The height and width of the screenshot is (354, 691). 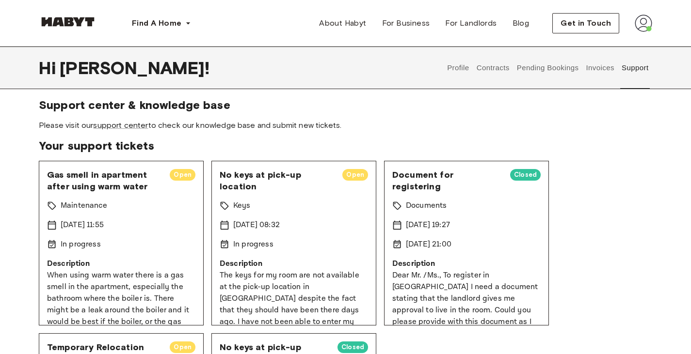 I want to click on img: avatar, so click(x=643, y=23).